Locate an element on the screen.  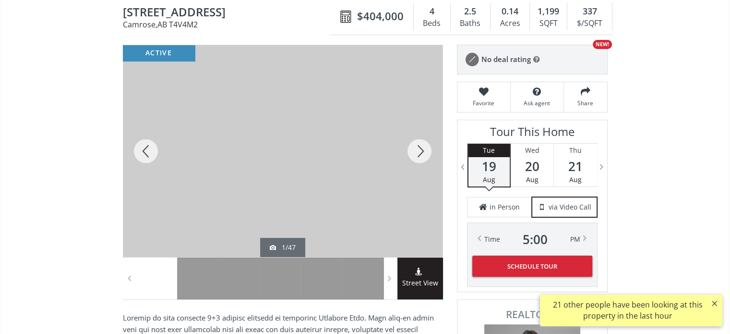
div: Beds is located at coordinates (432, 24).